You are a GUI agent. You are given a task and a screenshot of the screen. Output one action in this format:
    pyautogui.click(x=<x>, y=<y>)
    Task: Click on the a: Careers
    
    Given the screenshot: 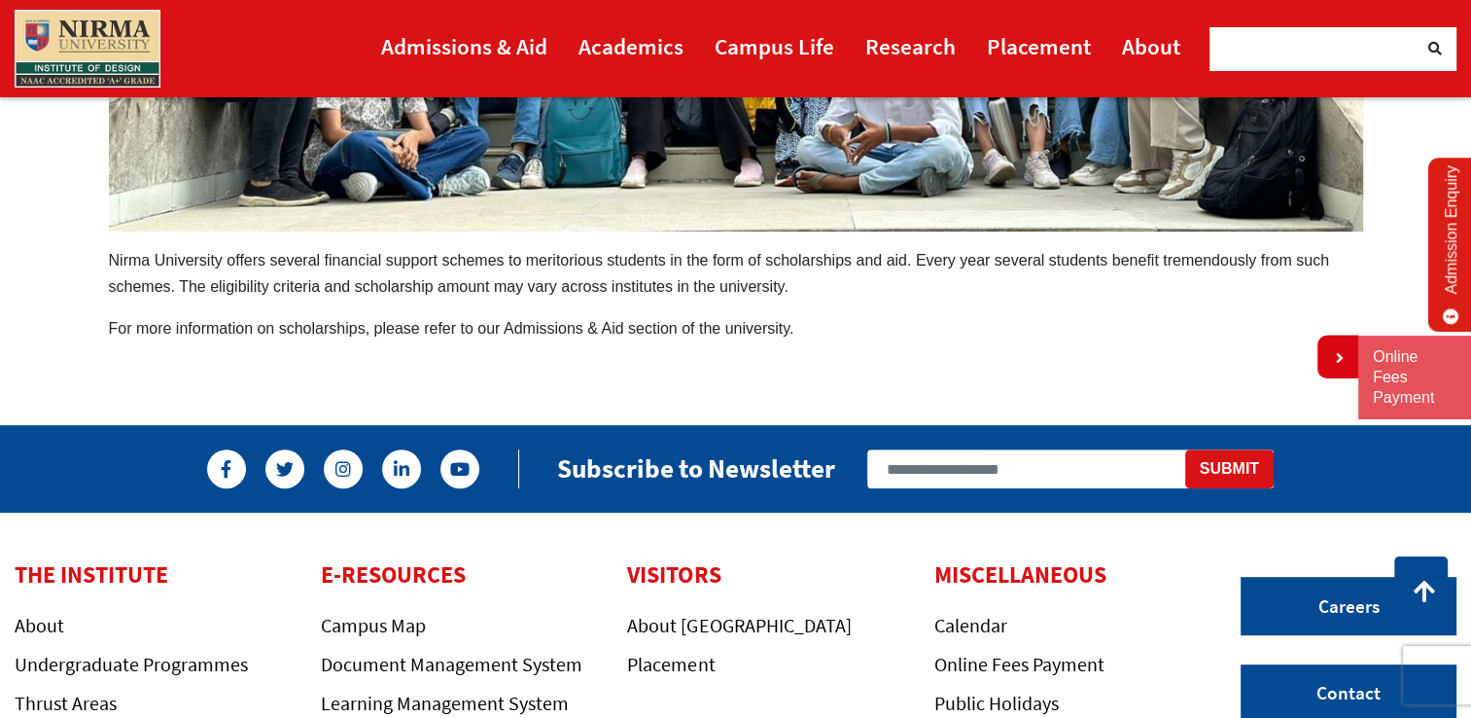 What is the action you would take?
    pyautogui.click(x=1349, y=606)
    